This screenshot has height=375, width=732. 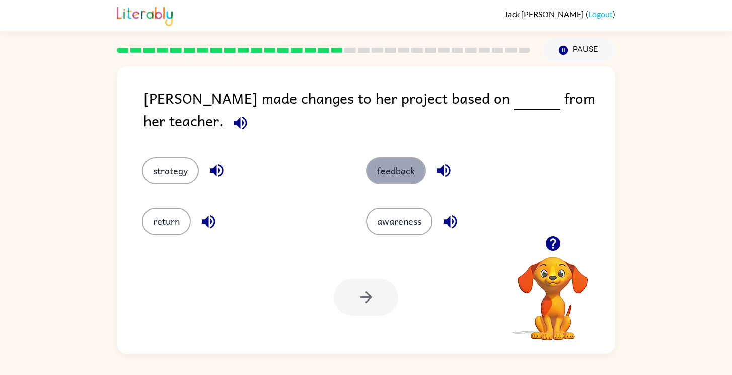 I want to click on video: Your browser must support playing .mp4 files to use Literably. Please try using another browser., so click(x=553, y=292).